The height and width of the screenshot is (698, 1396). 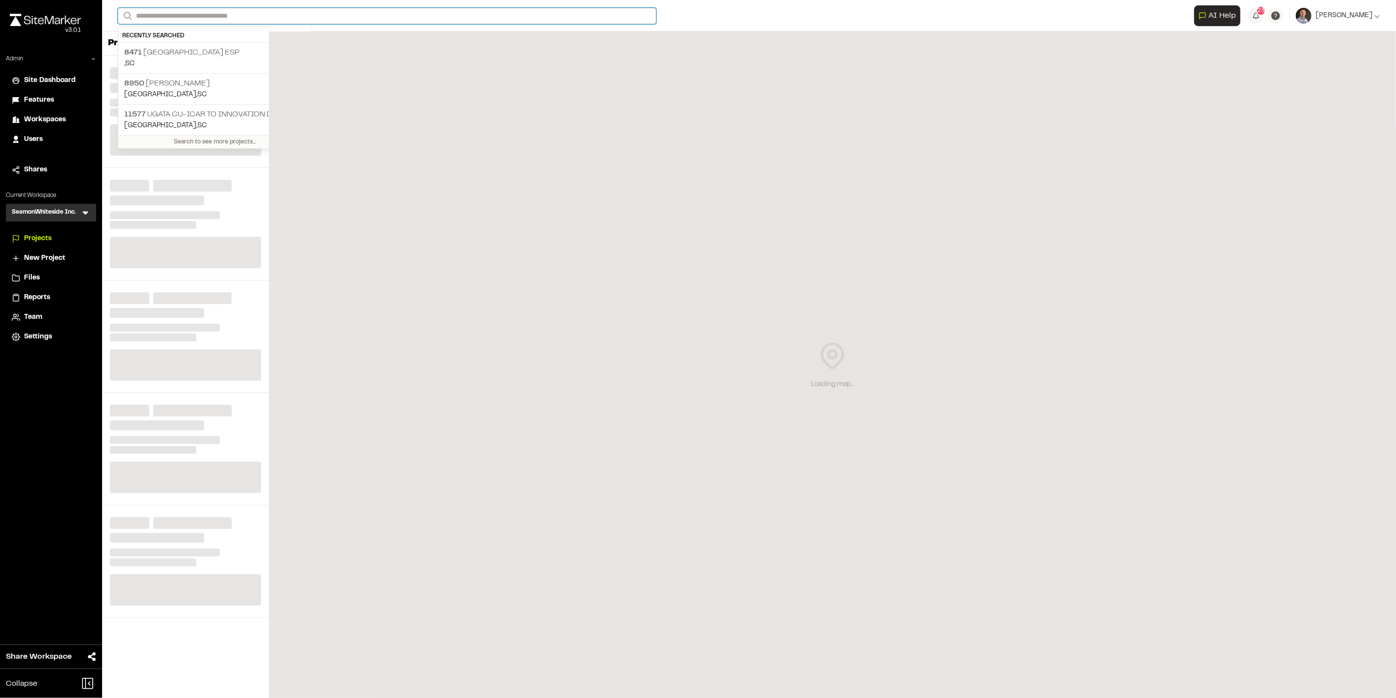 I want to click on span: 8950, so click(x=134, y=83).